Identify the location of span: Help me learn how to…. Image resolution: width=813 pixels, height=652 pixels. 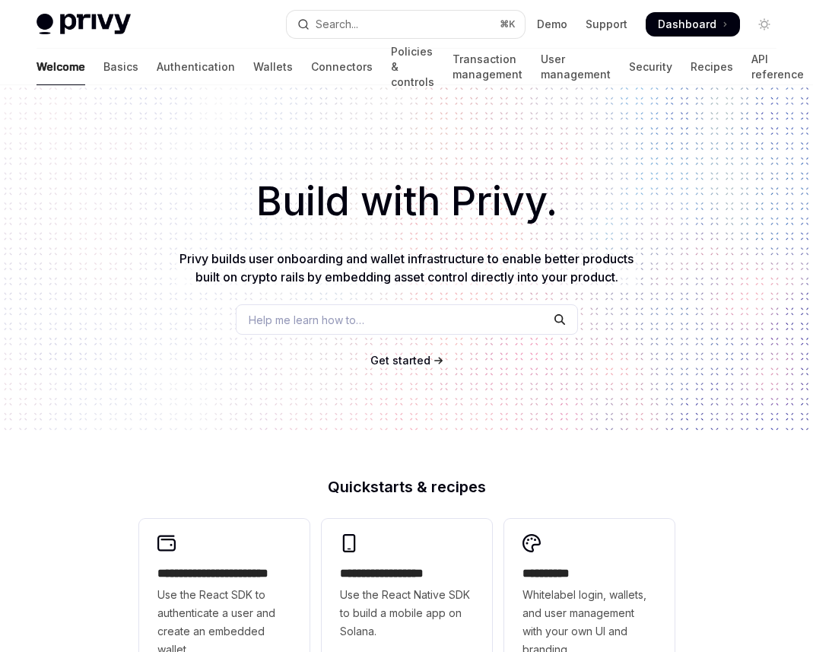
(306, 319).